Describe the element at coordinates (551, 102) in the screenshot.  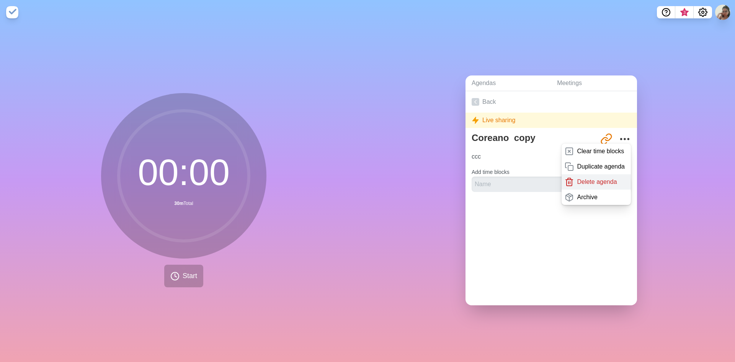
I see `a: Back` at that location.